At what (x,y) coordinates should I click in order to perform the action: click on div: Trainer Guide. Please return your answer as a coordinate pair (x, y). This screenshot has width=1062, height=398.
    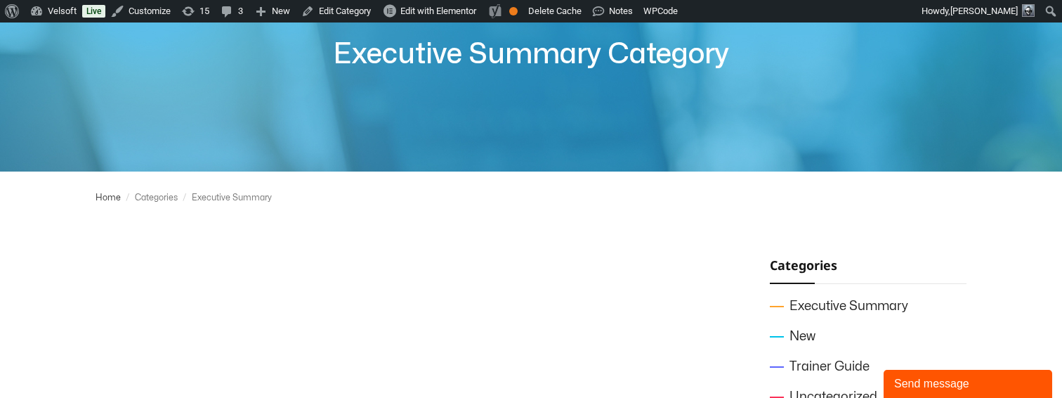
    Looking at the image, I should click on (830, 366).